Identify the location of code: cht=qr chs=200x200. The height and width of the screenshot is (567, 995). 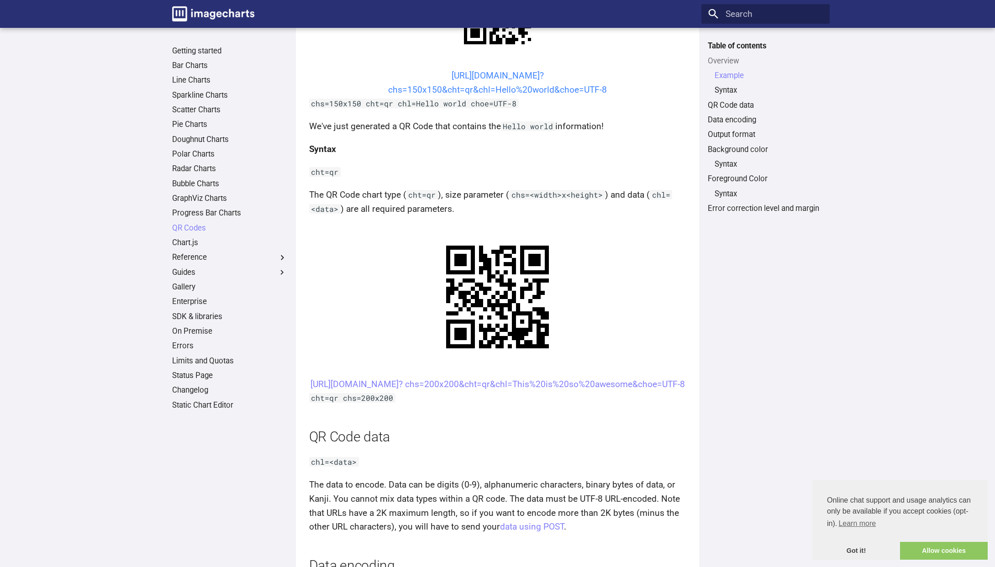
(352, 398).